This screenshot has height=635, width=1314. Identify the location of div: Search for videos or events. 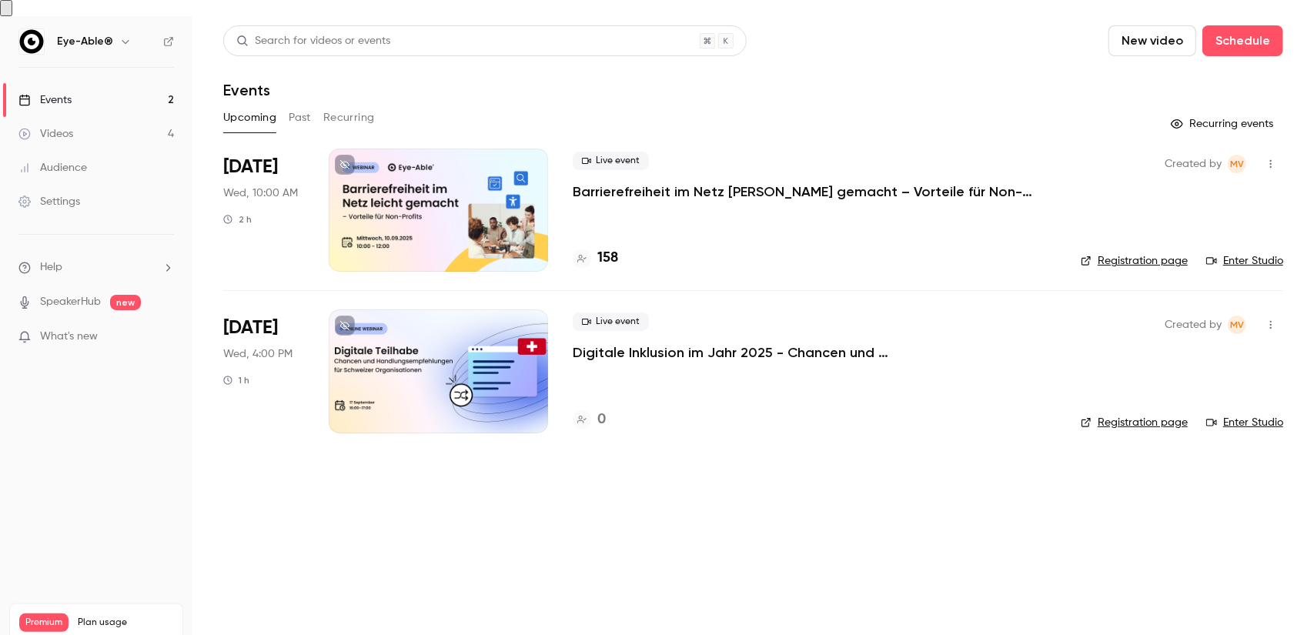
(313, 41).